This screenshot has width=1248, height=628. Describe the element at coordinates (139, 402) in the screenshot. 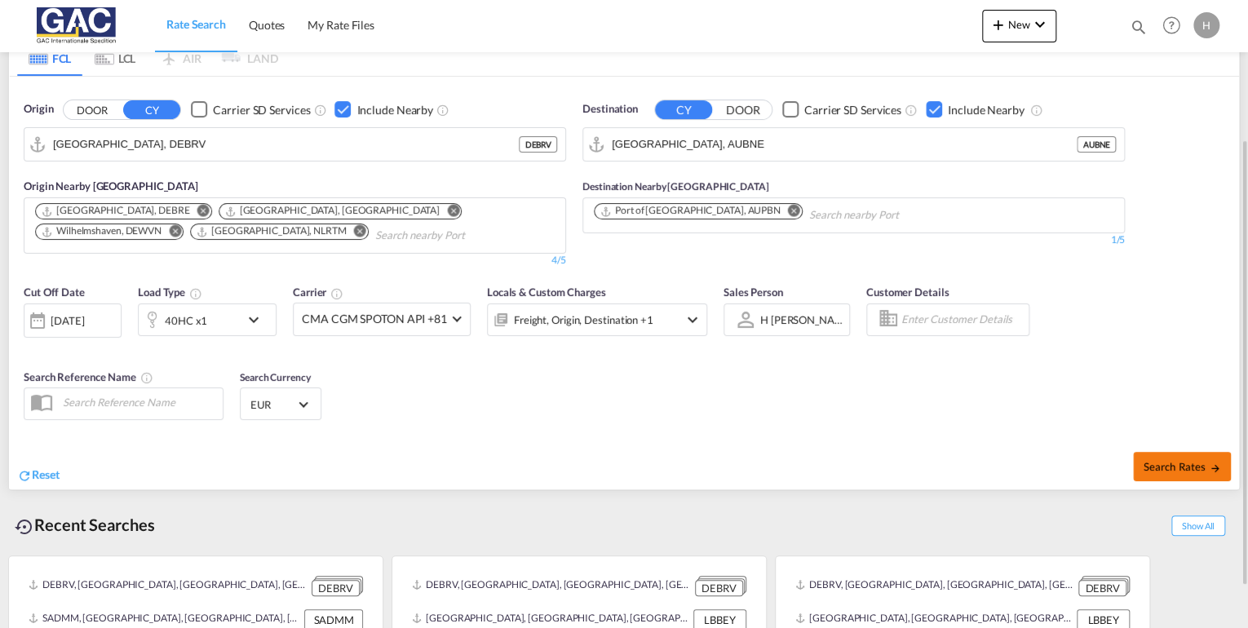

I see `input: Search Reference Name` at that location.